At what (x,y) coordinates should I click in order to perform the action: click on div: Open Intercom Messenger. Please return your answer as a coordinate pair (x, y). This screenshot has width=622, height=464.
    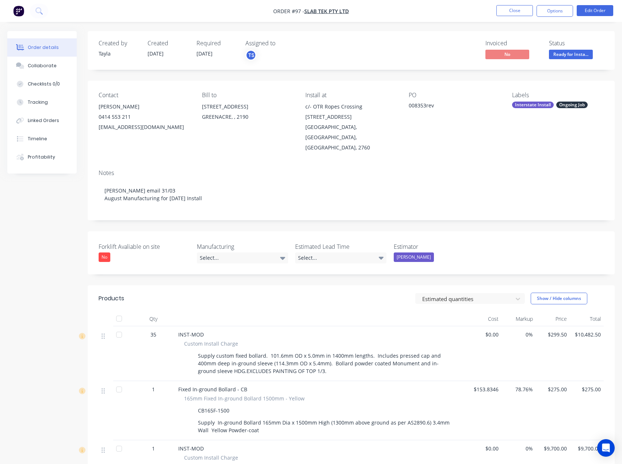
    Looking at the image, I should click on (606, 448).